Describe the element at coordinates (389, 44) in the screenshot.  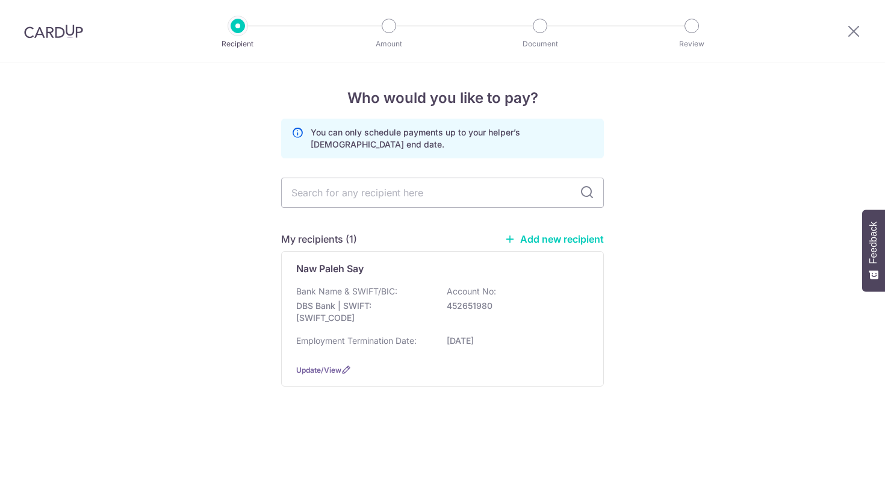
I see `p: Amount` at that location.